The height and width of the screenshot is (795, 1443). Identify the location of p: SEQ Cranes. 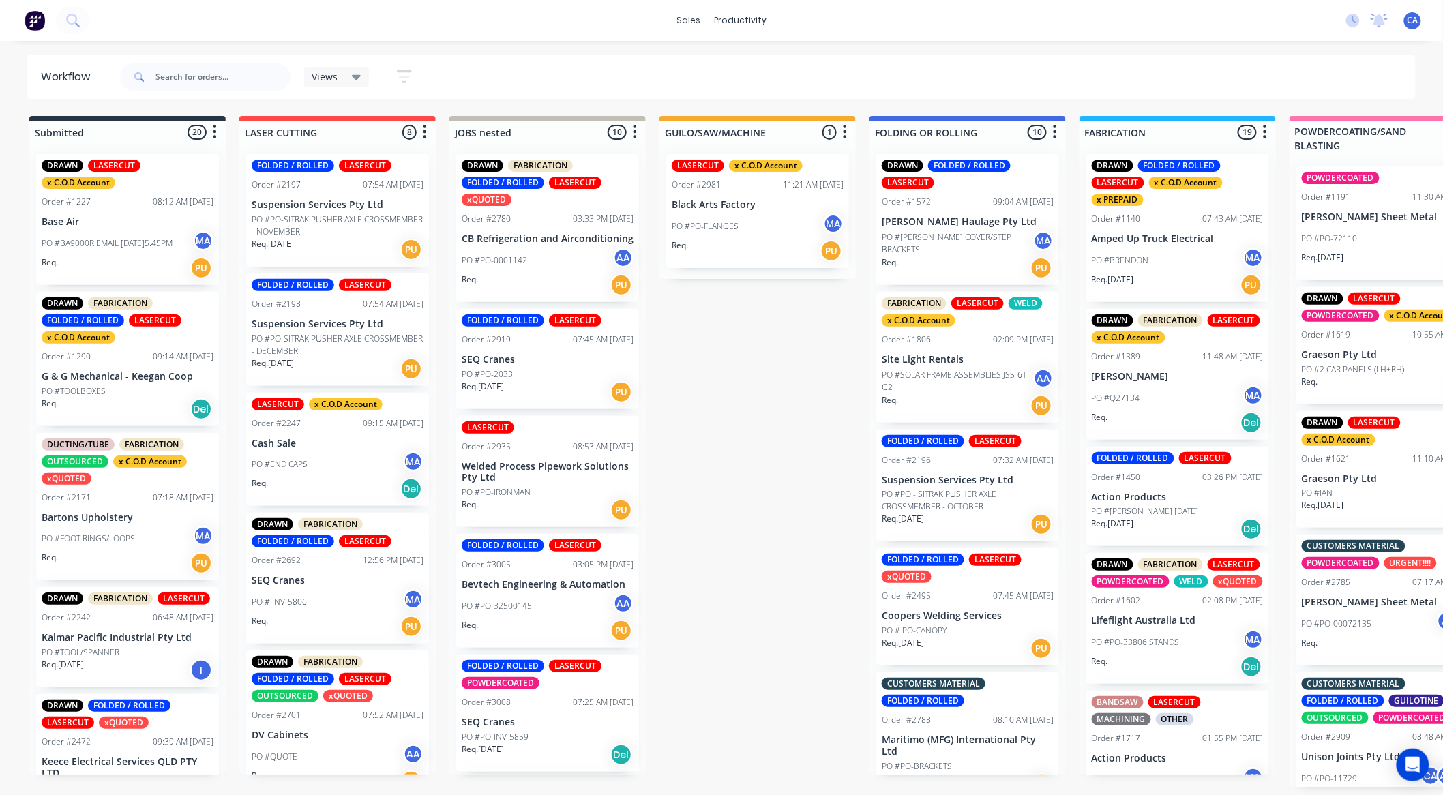
(338, 580).